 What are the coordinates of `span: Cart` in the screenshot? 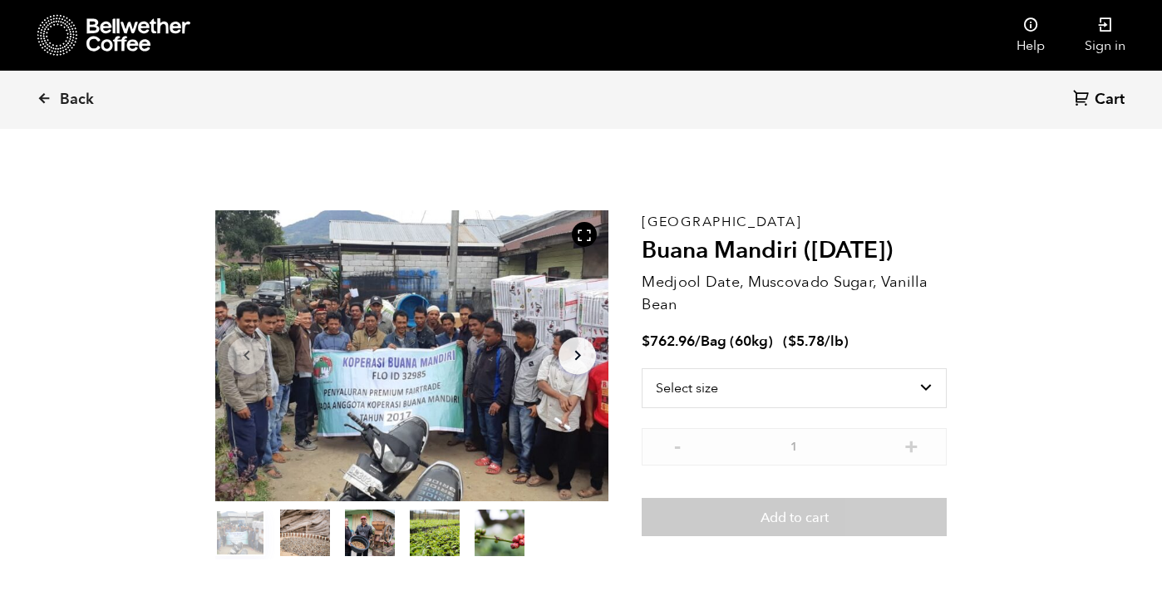 It's located at (1110, 100).